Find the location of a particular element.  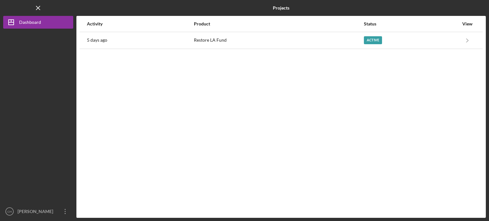

a: Dashboard is located at coordinates (38, 22).